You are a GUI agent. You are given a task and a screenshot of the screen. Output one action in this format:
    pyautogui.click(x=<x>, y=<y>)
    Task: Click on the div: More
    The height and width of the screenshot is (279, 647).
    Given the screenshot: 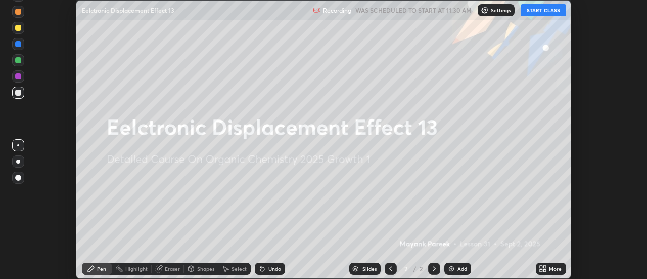 What is the action you would take?
    pyautogui.click(x=555, y=269)
    